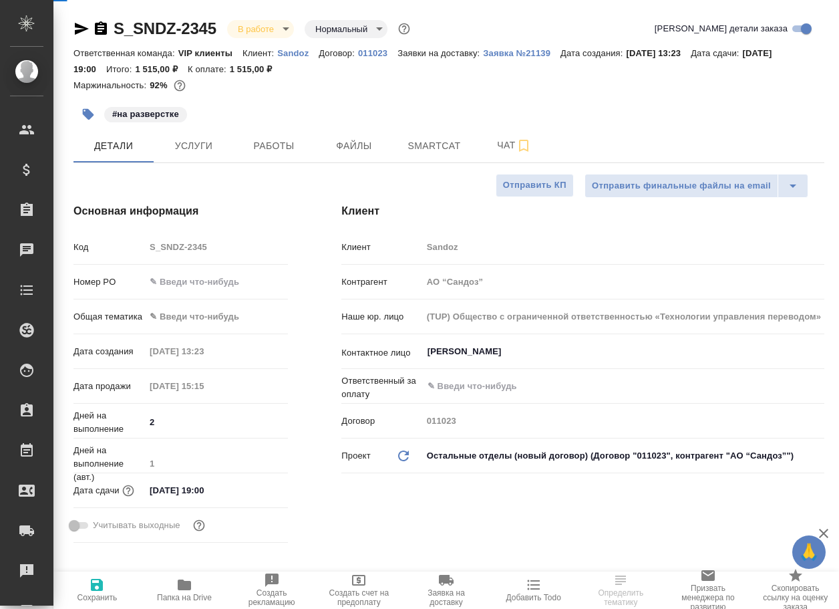 This screenshot has width=839, height=609. I want to click on button: Заявка на доставку, so click(446, 590).